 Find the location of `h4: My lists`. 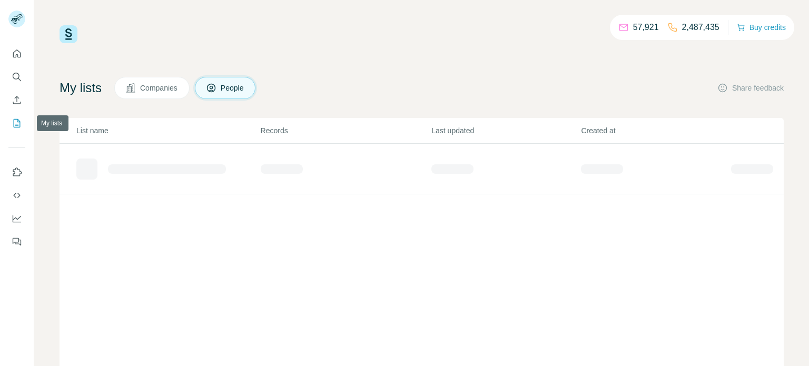

h4: My lists is located at coordinates (81, 88).